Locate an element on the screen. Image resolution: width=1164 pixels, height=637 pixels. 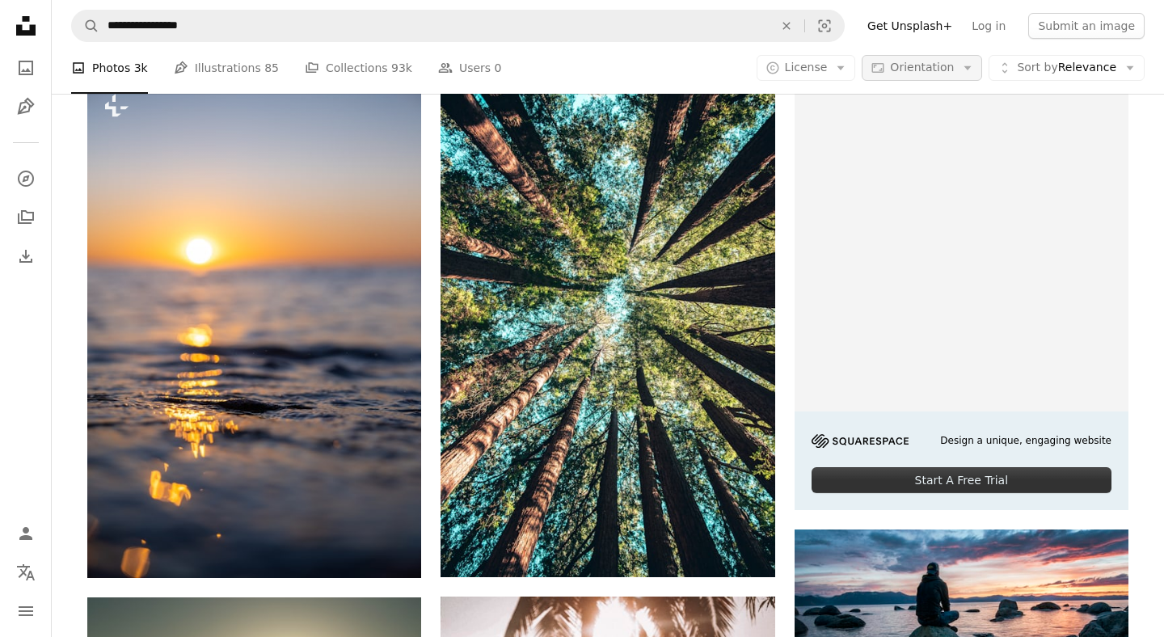
button: Sort byRelevance is located at coordinates (1066, 68).